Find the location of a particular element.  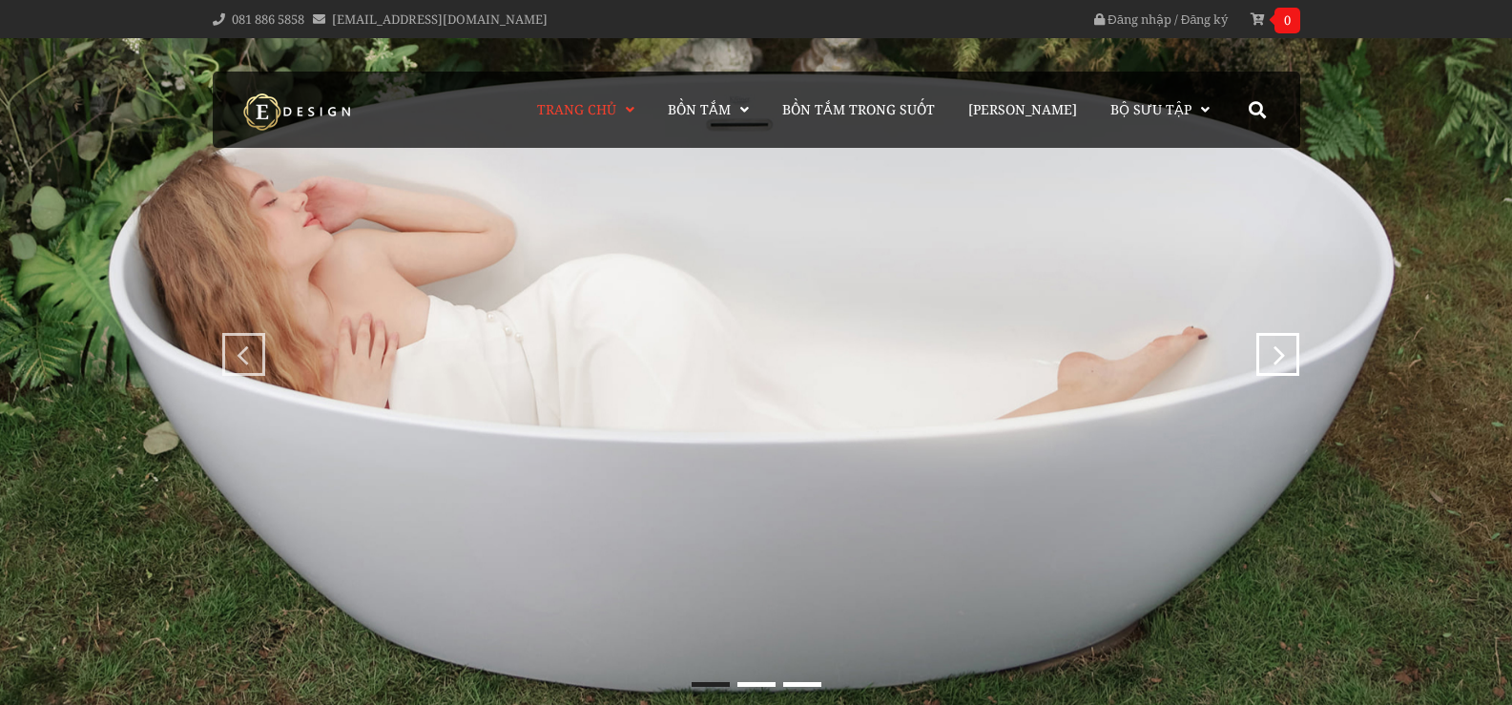

span: Bồn Tắm Trong Suốt is located at coordinates (859, 109).